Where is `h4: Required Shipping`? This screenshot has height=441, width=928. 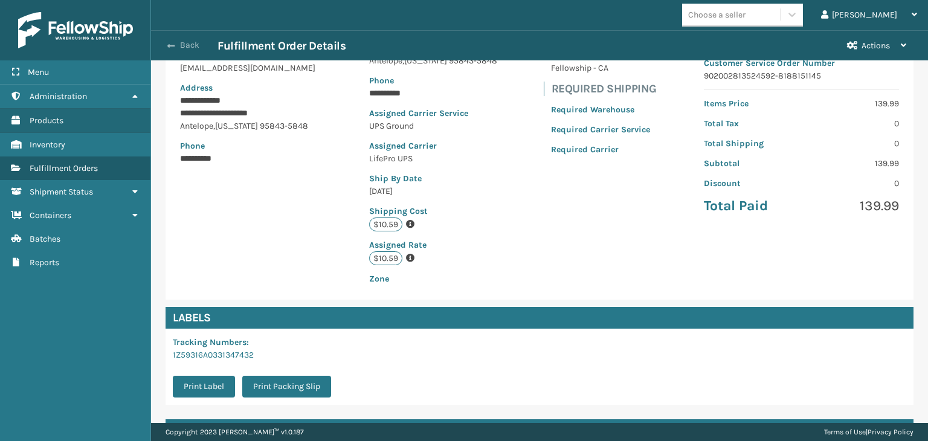
h4: Required Shipping is located at coordinates (604, 89).